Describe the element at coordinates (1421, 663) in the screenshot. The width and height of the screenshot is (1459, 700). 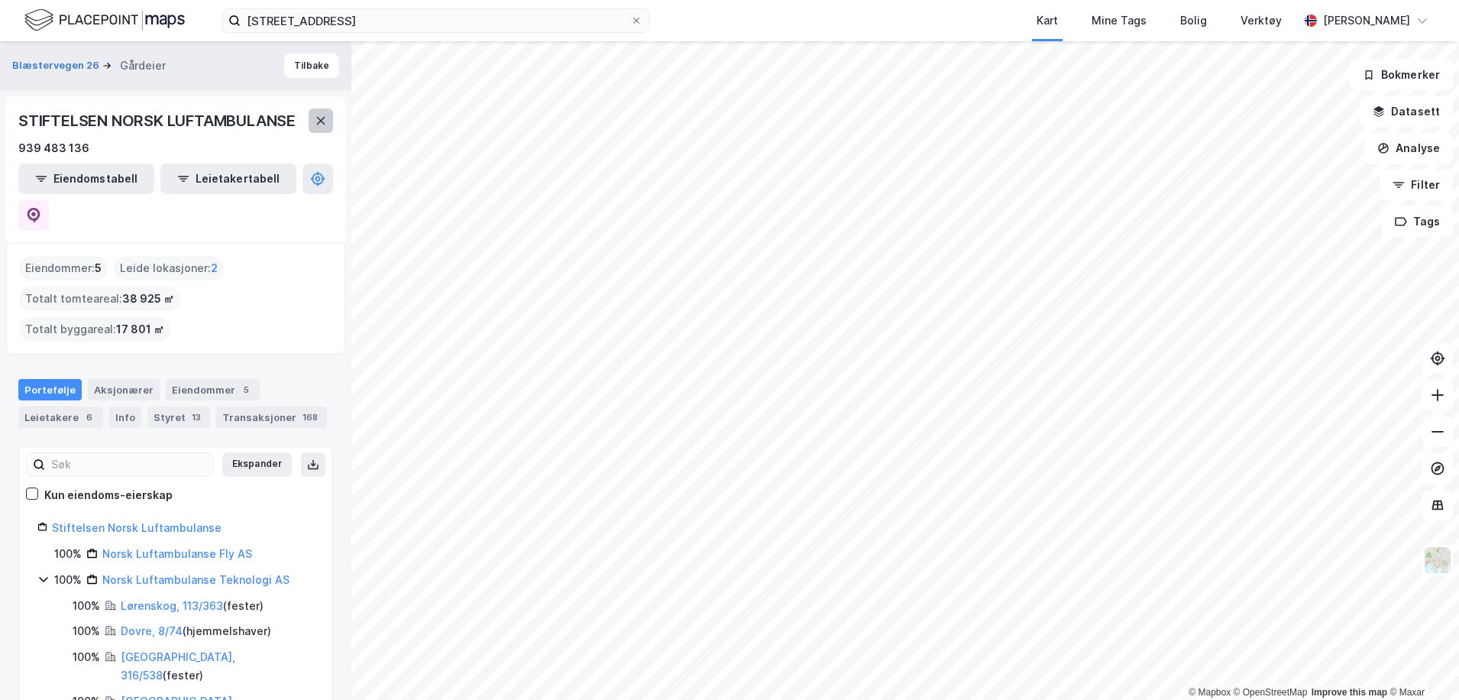
I see `div: Kontrollprogram for chat` at that location.